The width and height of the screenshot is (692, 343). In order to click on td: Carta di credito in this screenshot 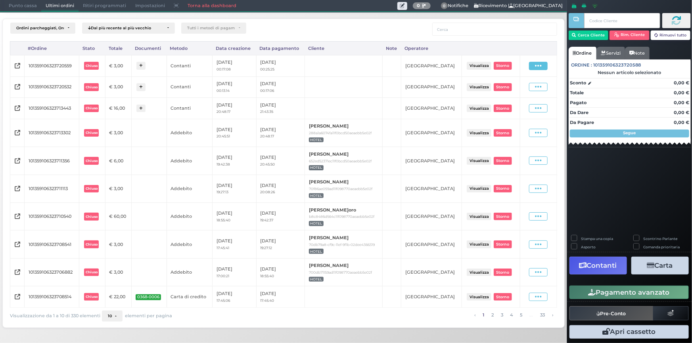, I will do `click(190, 297)`.